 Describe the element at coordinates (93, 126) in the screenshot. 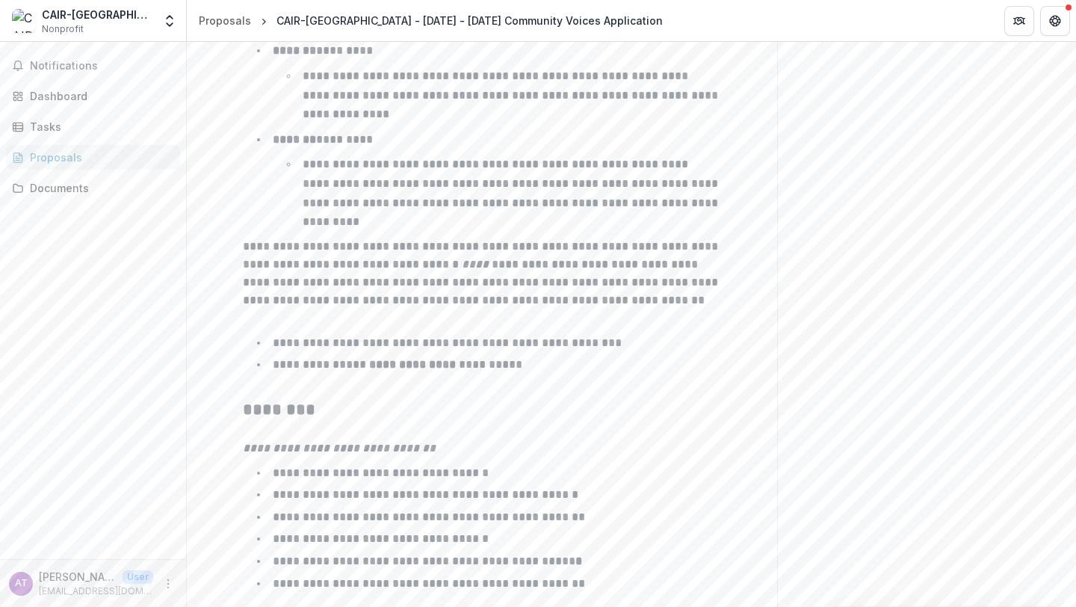

I see `a: Tasks` at that location.